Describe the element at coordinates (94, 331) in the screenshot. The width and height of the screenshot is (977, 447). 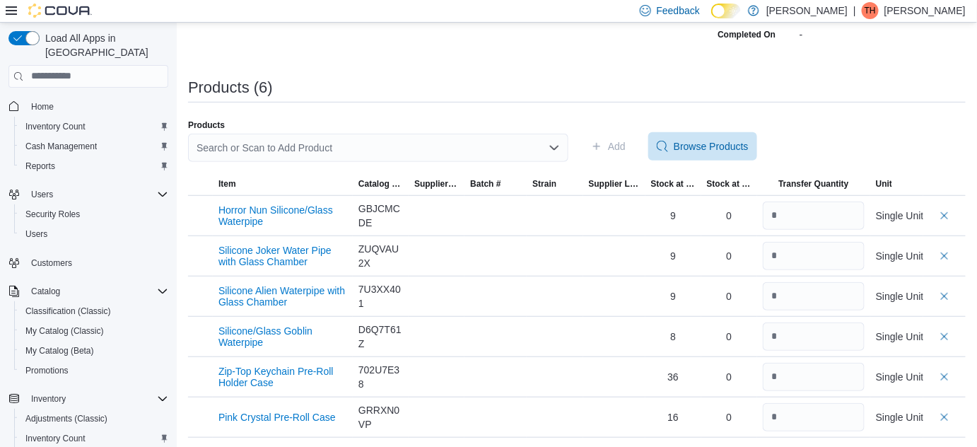
I see `button: My Catalog (Classic)` at that location.